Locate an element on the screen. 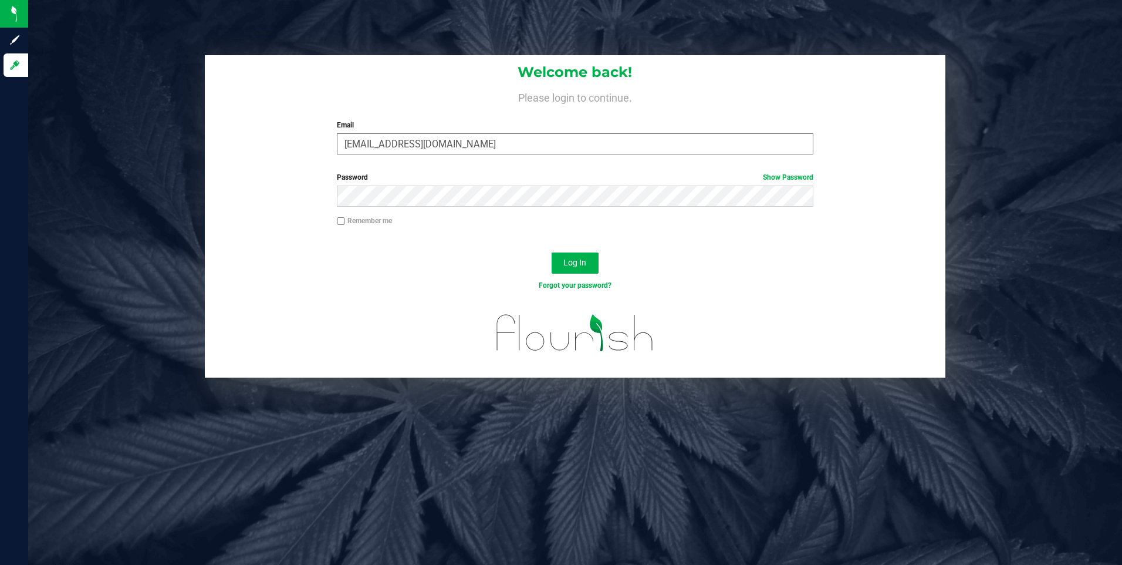  inline-svg: Log in is located at coordinates (15, 65).